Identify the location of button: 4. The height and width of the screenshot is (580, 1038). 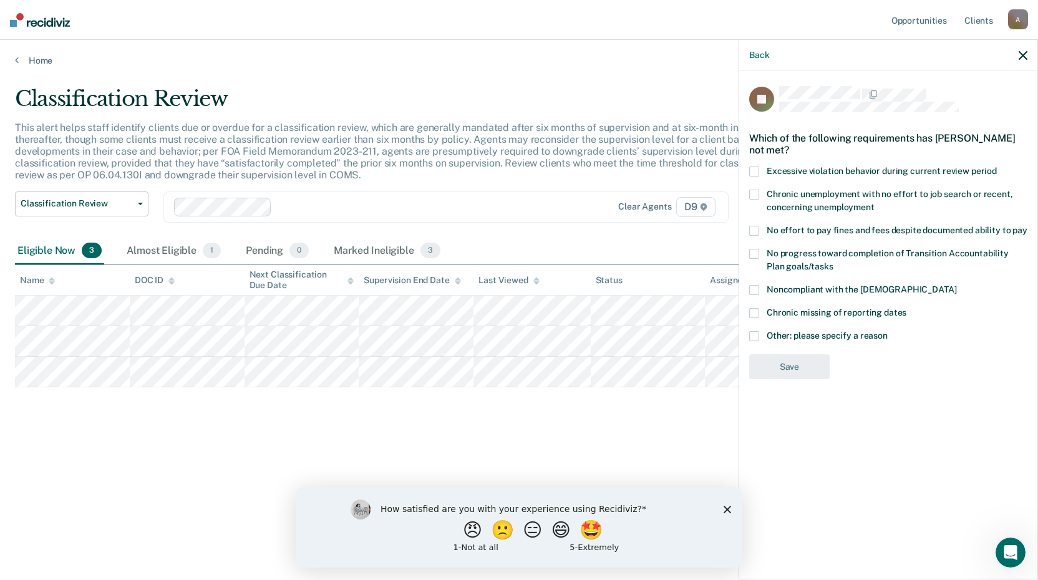
(266, 43).